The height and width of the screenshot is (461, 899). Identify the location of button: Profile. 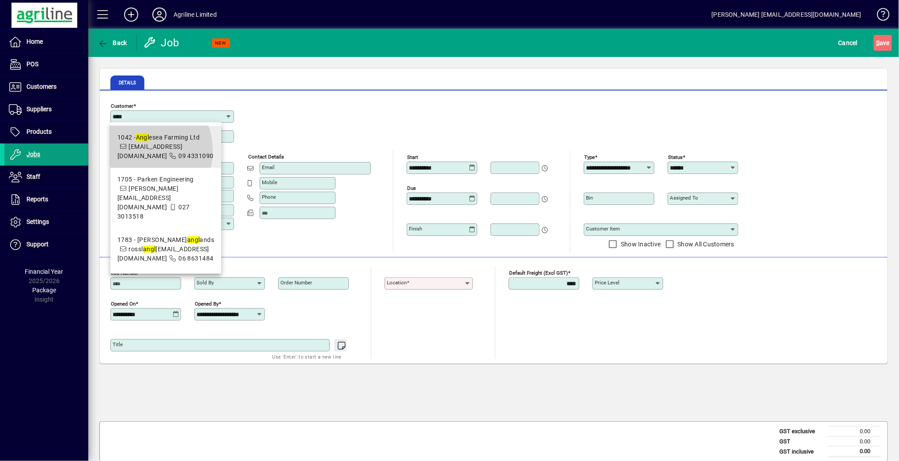
(159, 15).